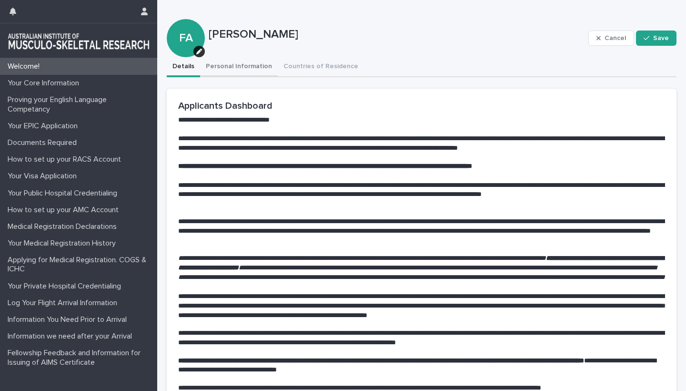  I want to click on p: Log Your Flight Arrival Information, so click(64, 303).